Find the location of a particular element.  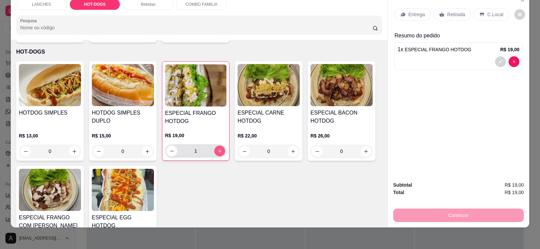

h4: HOTDOG SIMPLES DUPLO is located at coordinates (123, 117).